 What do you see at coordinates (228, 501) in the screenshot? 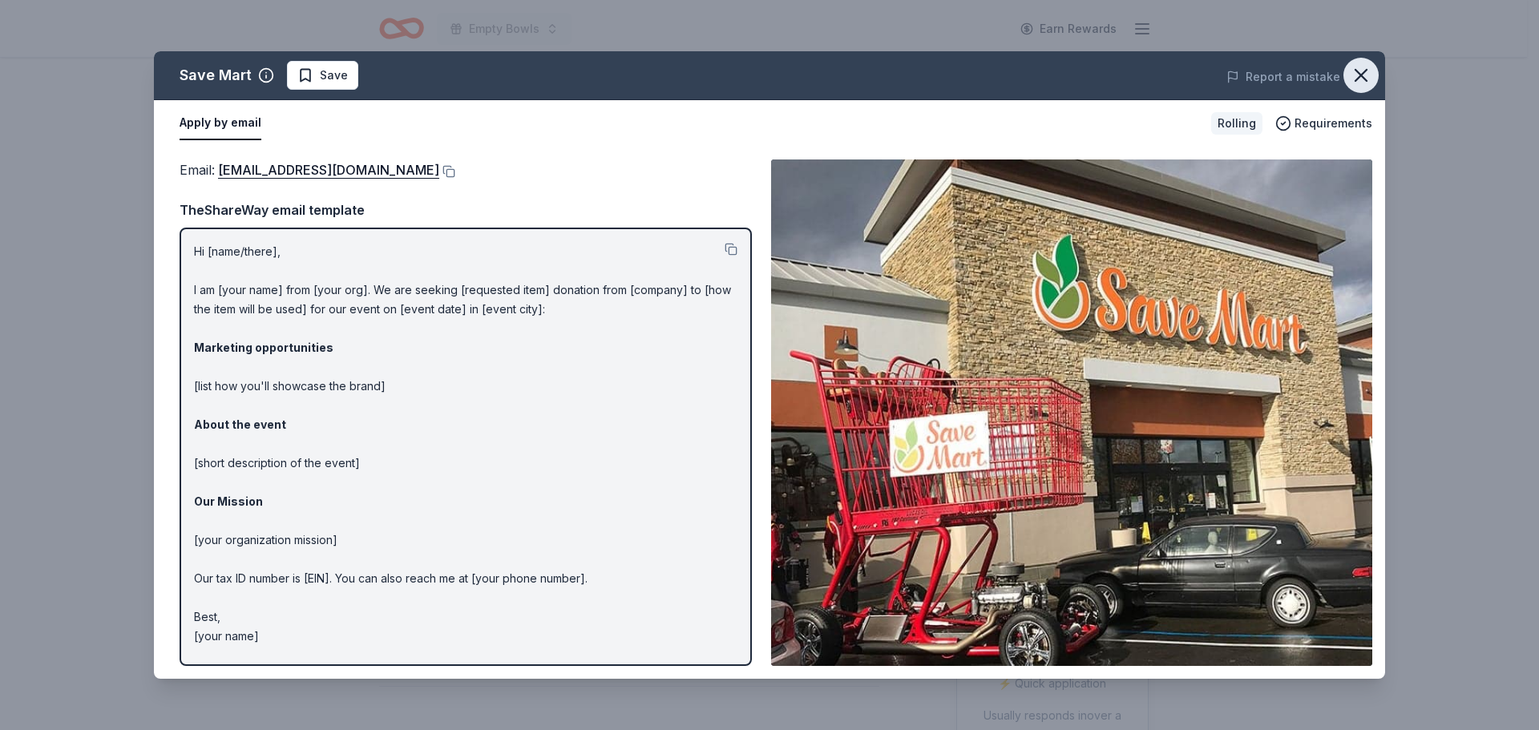
I see `strong: Our Mission` at bounding box center [228, 501].